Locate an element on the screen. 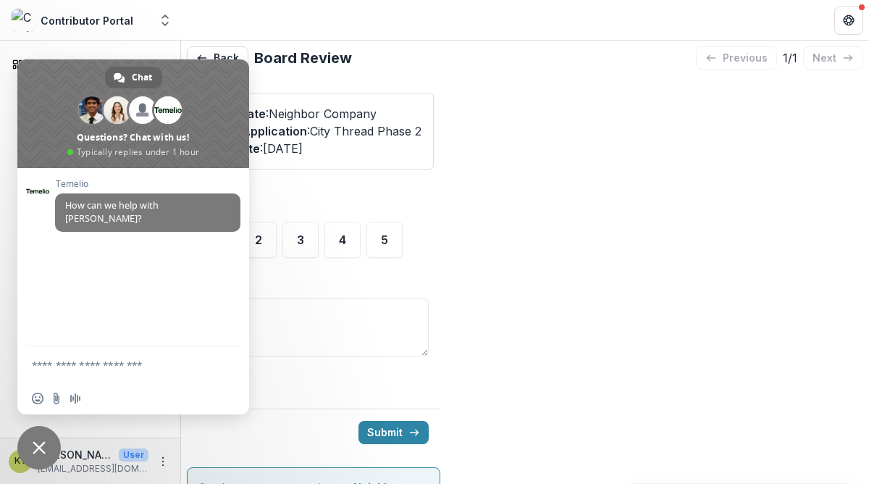 The height and width of the screenshot is (484, 869). div: Kerri Test is located at coordinates (20, 460).